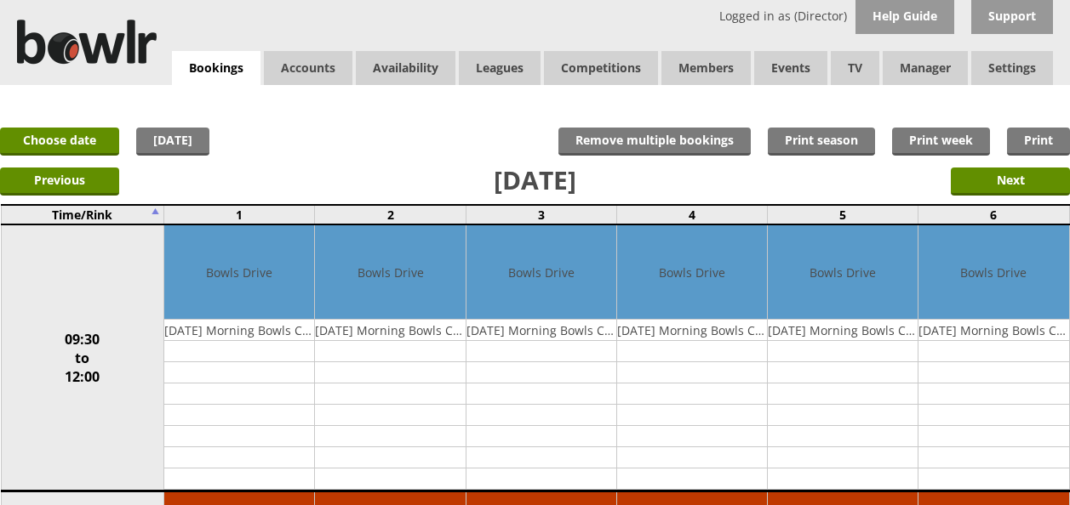 The width and height of the screenshot is (1070, 505). Describe the element at coordinates (390, 214) in the screenshot. I see `td: 2` at that location.